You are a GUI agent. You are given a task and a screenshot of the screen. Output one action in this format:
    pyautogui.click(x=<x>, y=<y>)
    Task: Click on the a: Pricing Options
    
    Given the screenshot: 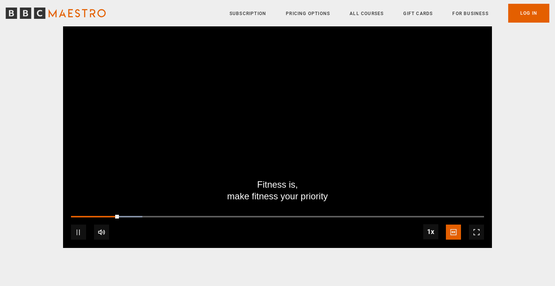 What is the action you would take?
    pyautogui.click(x=308, y=14)
    